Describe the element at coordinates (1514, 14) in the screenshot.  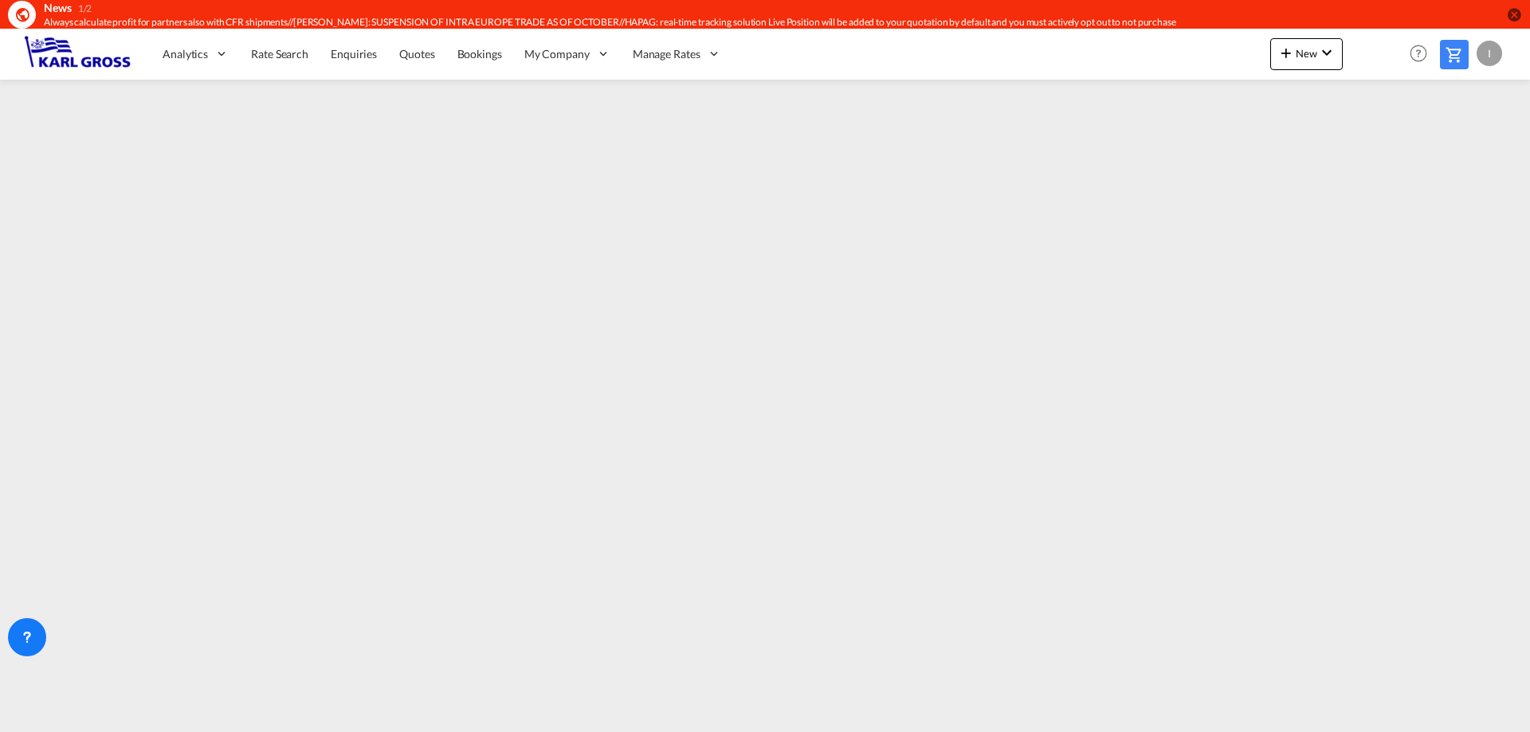
I see `md-icon: icon-close-circle` at that location.